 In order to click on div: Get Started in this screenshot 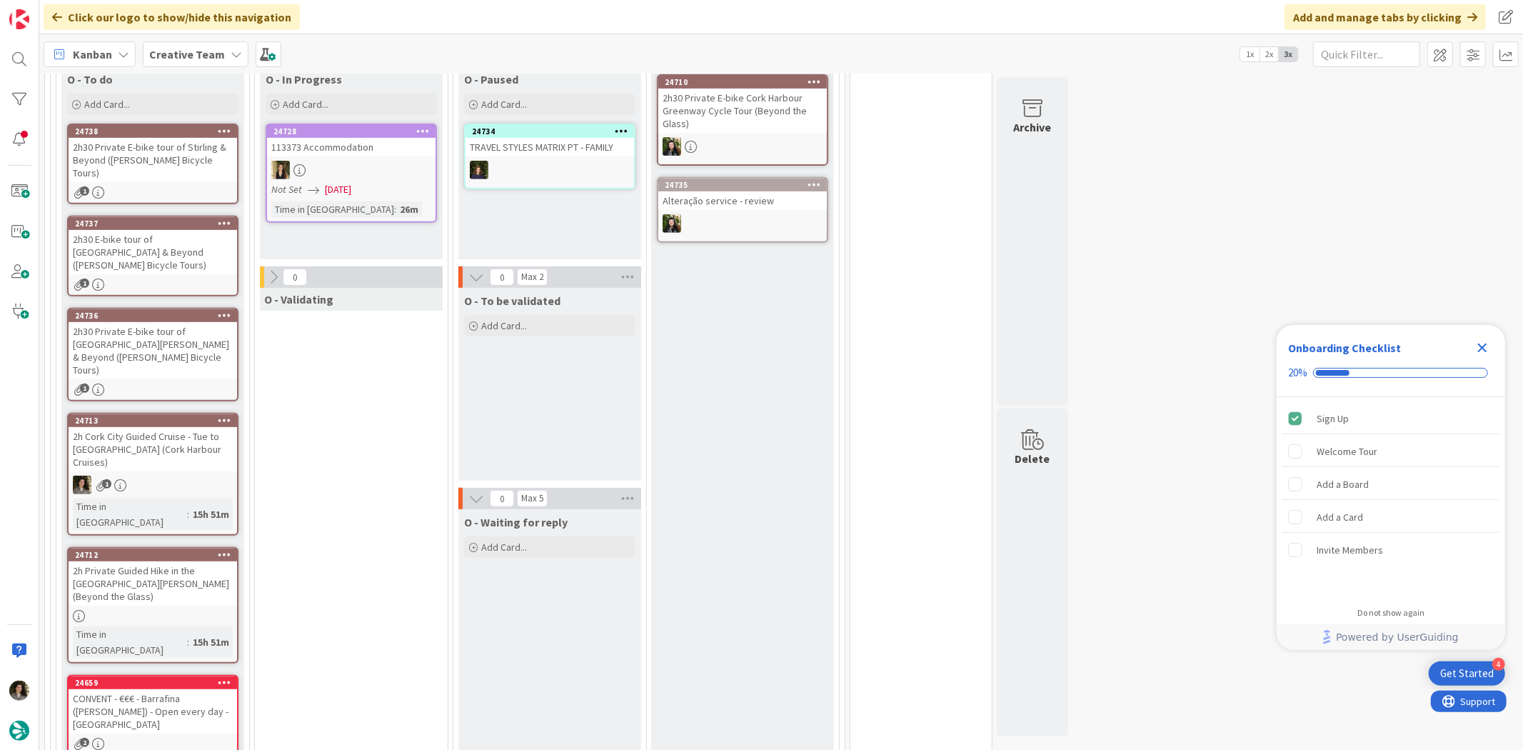, I will do `click(1467, 673)`.